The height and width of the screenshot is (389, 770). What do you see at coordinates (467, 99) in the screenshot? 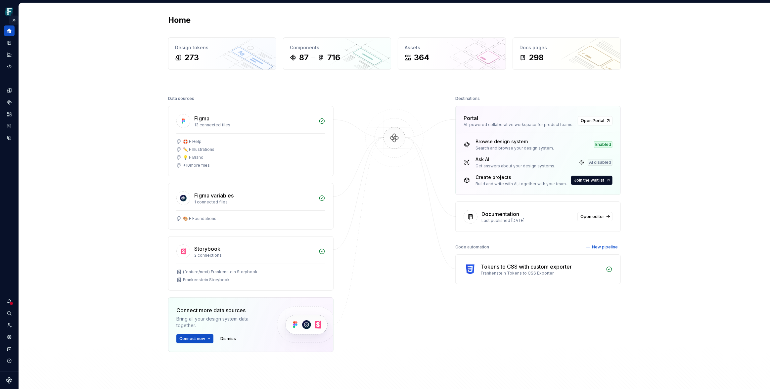
I see `div: Destinations` at bounding box center [467, 99].